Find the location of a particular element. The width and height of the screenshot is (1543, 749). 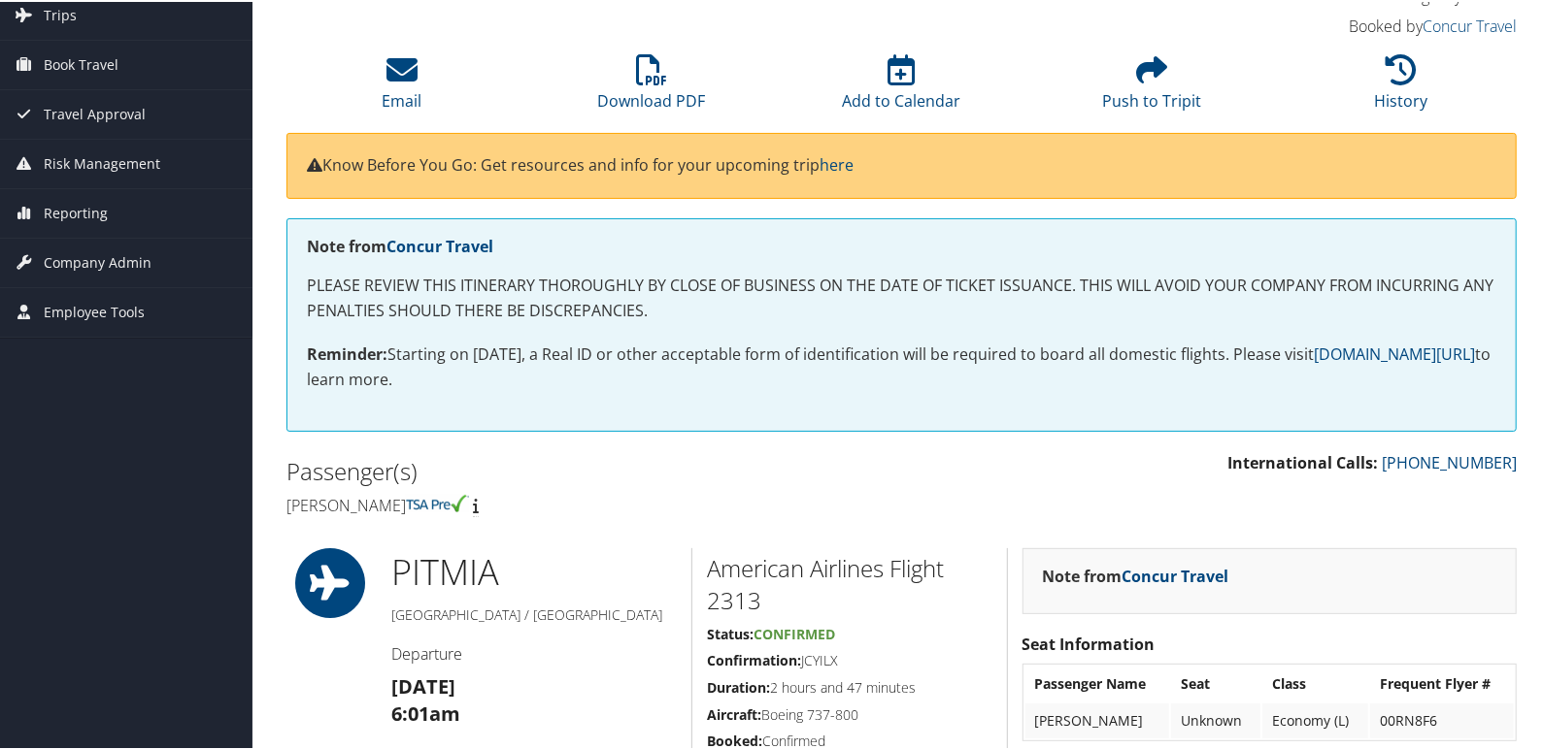

span: Confirmed is located at coordinates (794, 632).